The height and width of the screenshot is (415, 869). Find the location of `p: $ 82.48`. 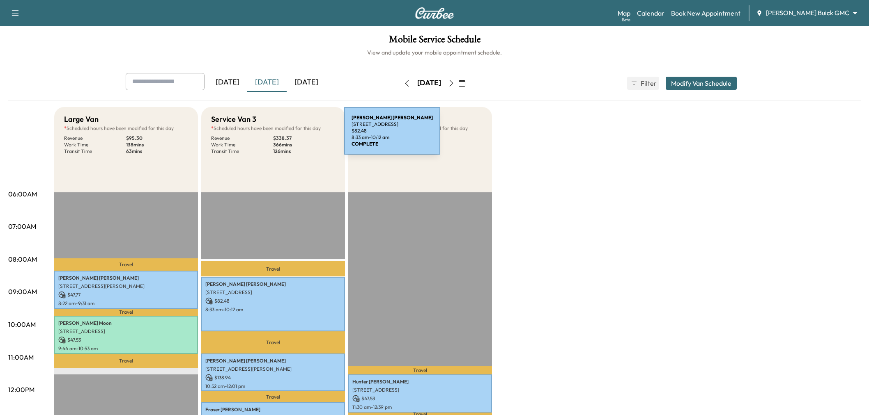

p: $ 82.48 is located at coordinates (273, 301).